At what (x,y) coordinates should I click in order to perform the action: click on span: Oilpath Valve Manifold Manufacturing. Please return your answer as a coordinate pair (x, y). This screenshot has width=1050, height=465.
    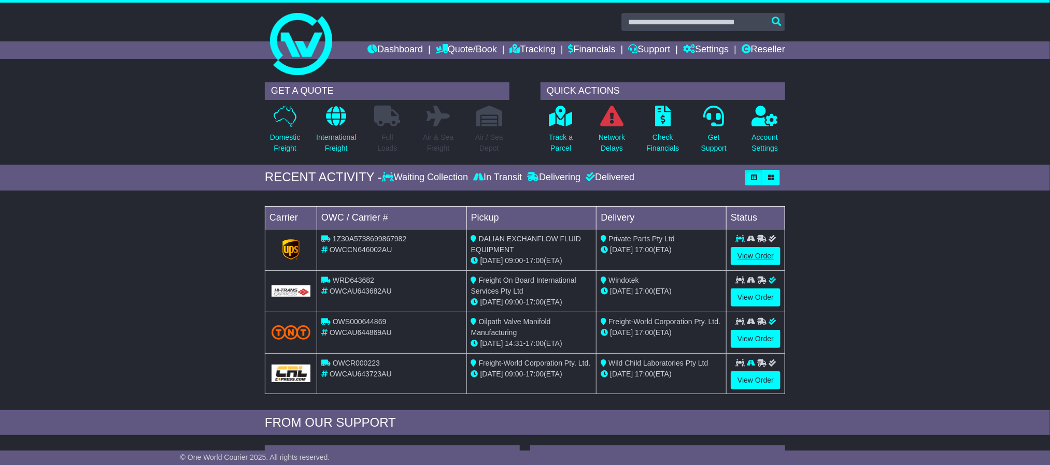
    Looking at the image, I should click on (511, 327).